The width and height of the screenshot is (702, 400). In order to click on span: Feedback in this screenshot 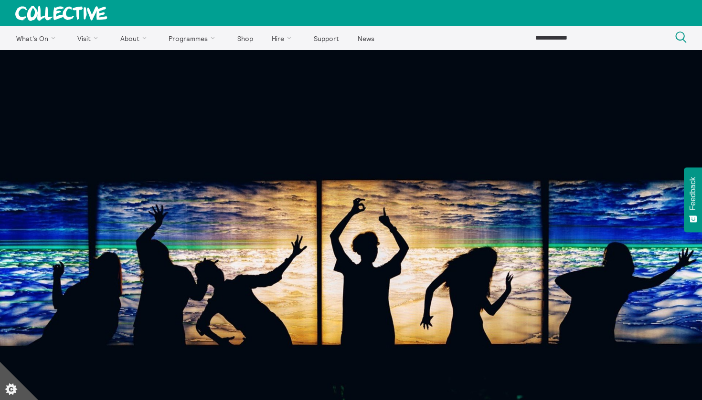, I will do `click(693, 194)`.